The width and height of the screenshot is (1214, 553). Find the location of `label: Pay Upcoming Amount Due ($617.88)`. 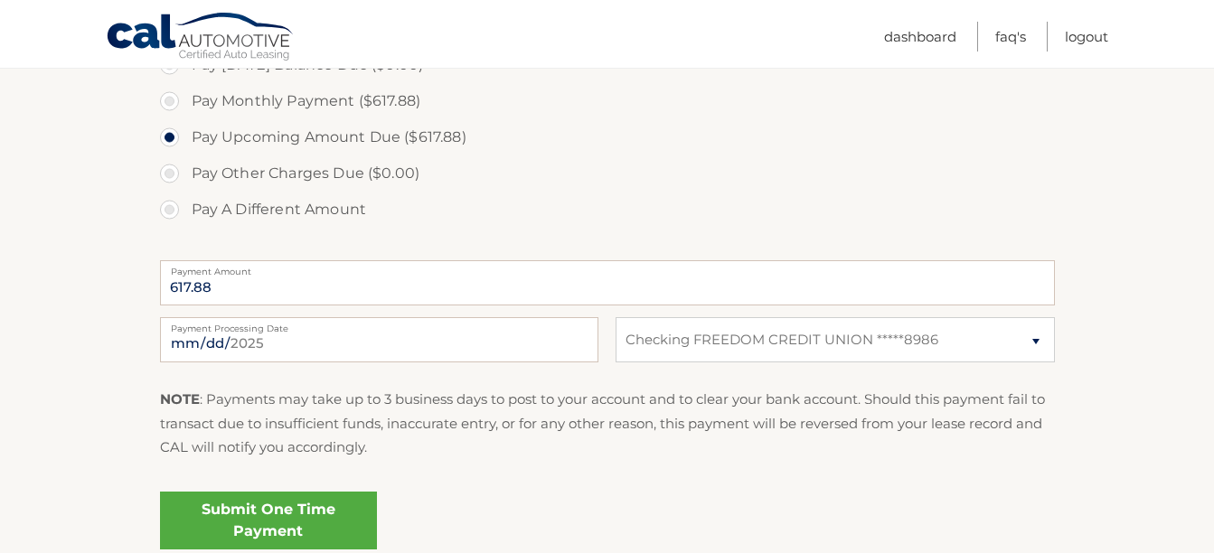

label: Pay Upcoming Amount Due ($617.88) is located at coordinates (607, 137).